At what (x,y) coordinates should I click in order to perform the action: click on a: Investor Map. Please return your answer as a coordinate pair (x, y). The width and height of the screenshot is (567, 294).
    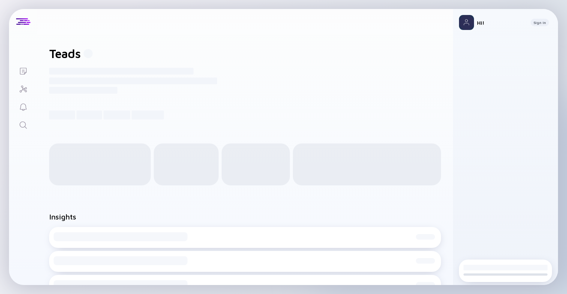
    Looking at the image, I should click on (23, 88).